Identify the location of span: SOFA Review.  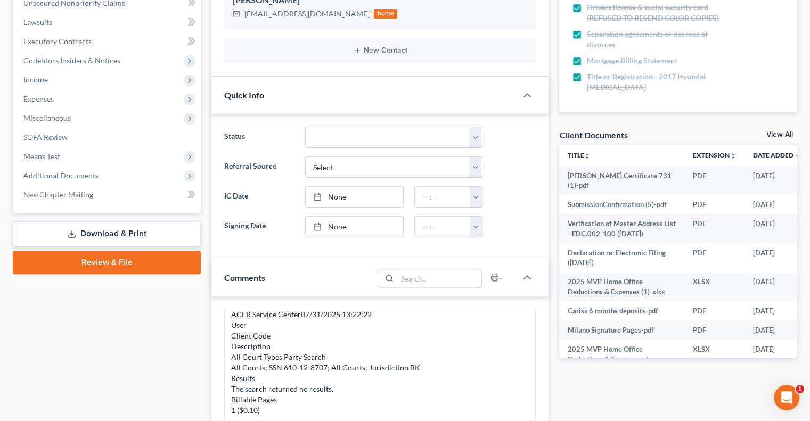
(45, 137).